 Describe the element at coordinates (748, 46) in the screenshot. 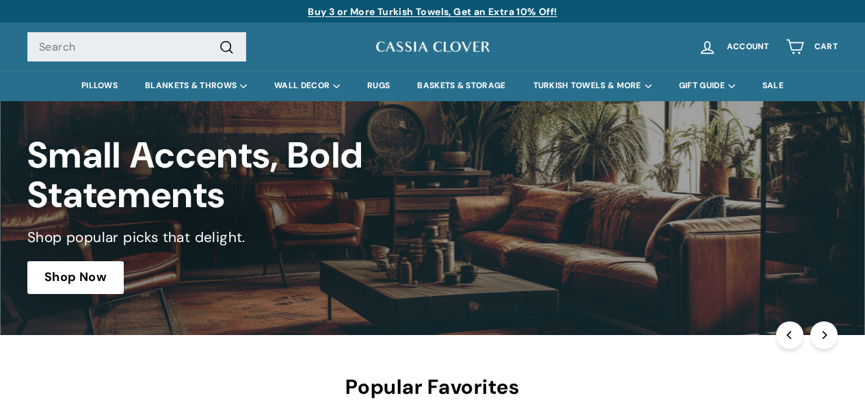

I see `span: Account` at that location.